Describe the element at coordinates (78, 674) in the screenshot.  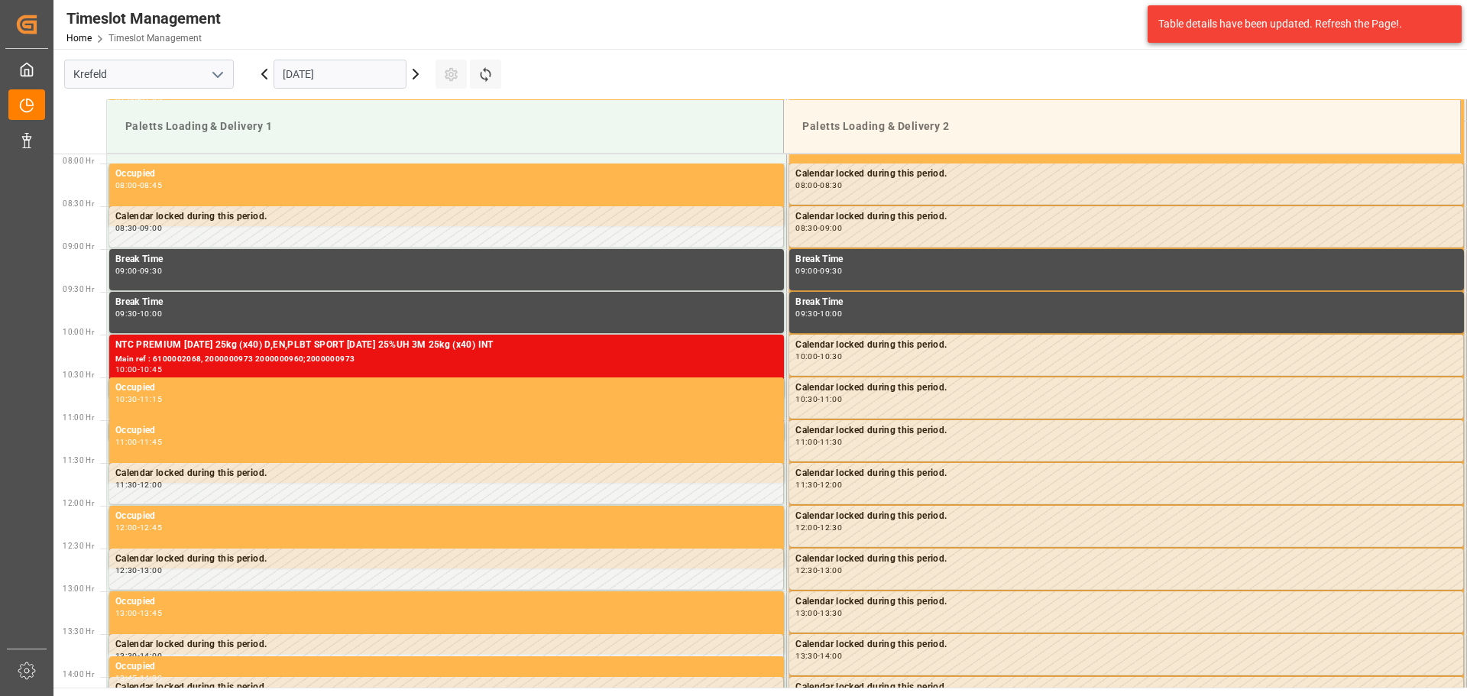
I see `span: 14:00 Hr` at that location.